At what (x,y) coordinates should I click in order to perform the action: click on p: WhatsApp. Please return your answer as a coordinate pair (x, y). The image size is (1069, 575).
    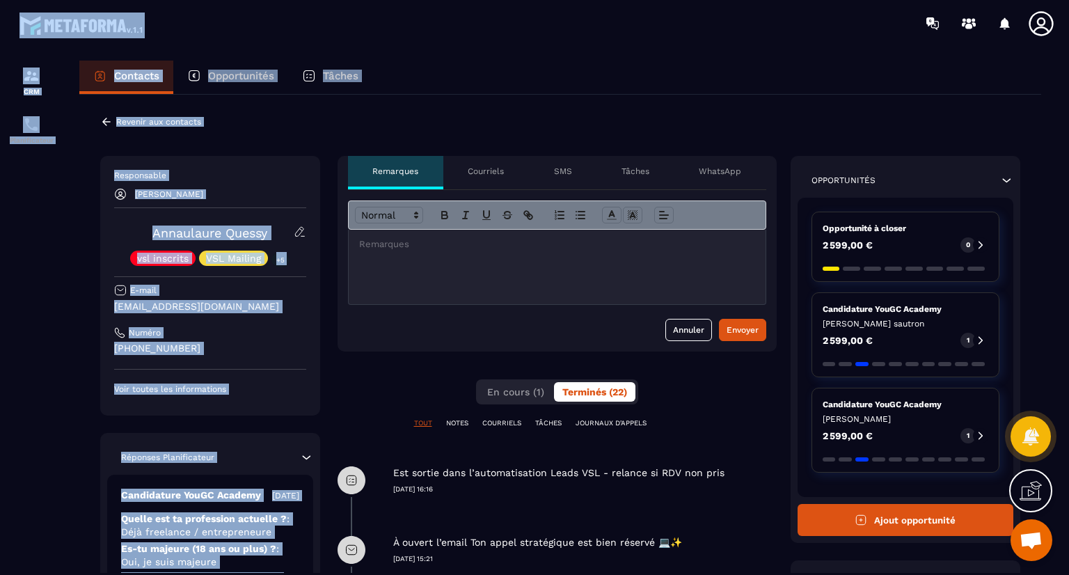
    Looking at the image, I should click on (720, 171).